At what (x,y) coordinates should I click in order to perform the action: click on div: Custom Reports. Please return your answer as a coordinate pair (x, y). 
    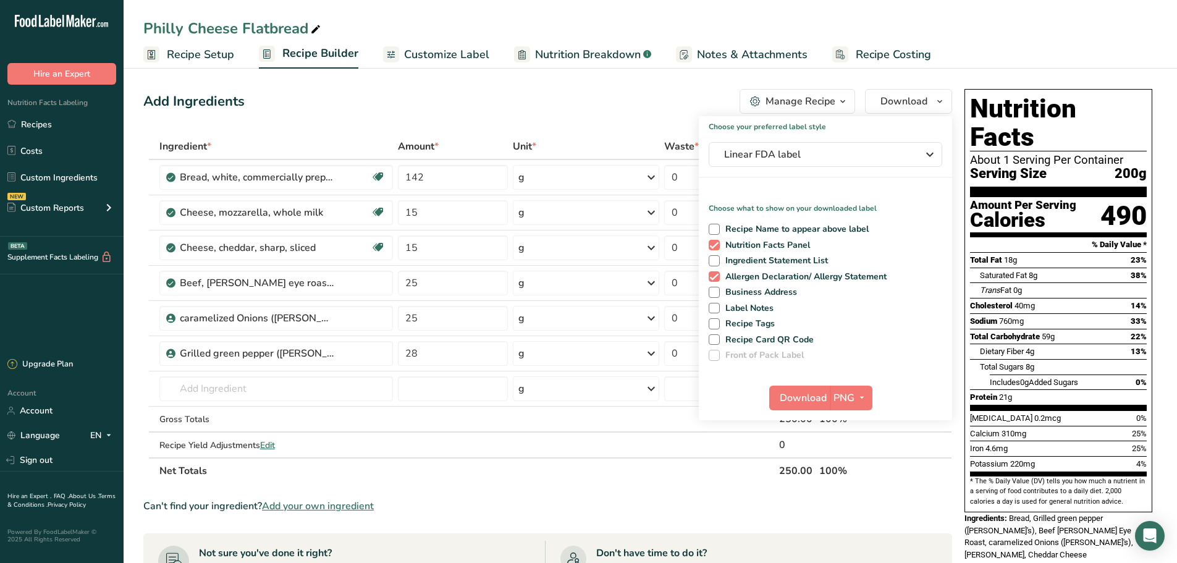
    Looking at the image, I should click on (46, 208).